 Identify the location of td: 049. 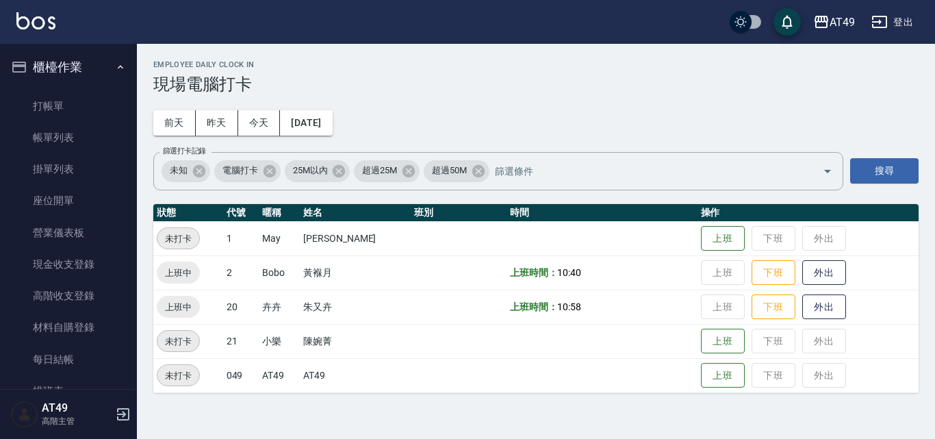
(241, 375).